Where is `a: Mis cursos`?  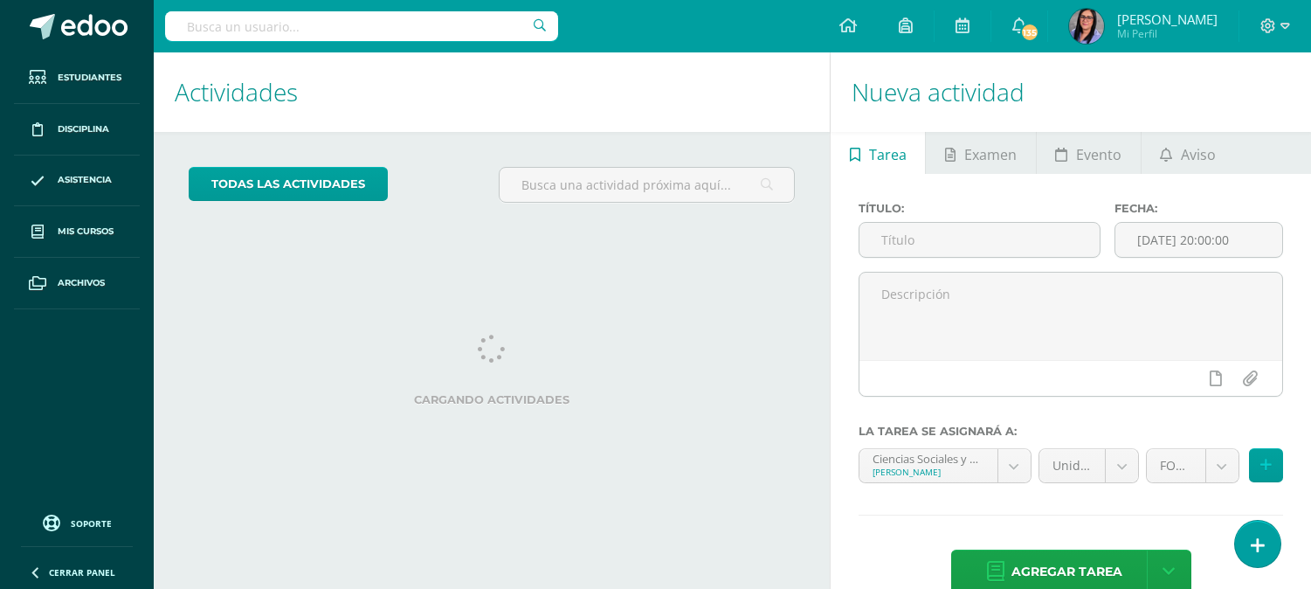 a: Mis cursos is located at coordinates (77, 231).